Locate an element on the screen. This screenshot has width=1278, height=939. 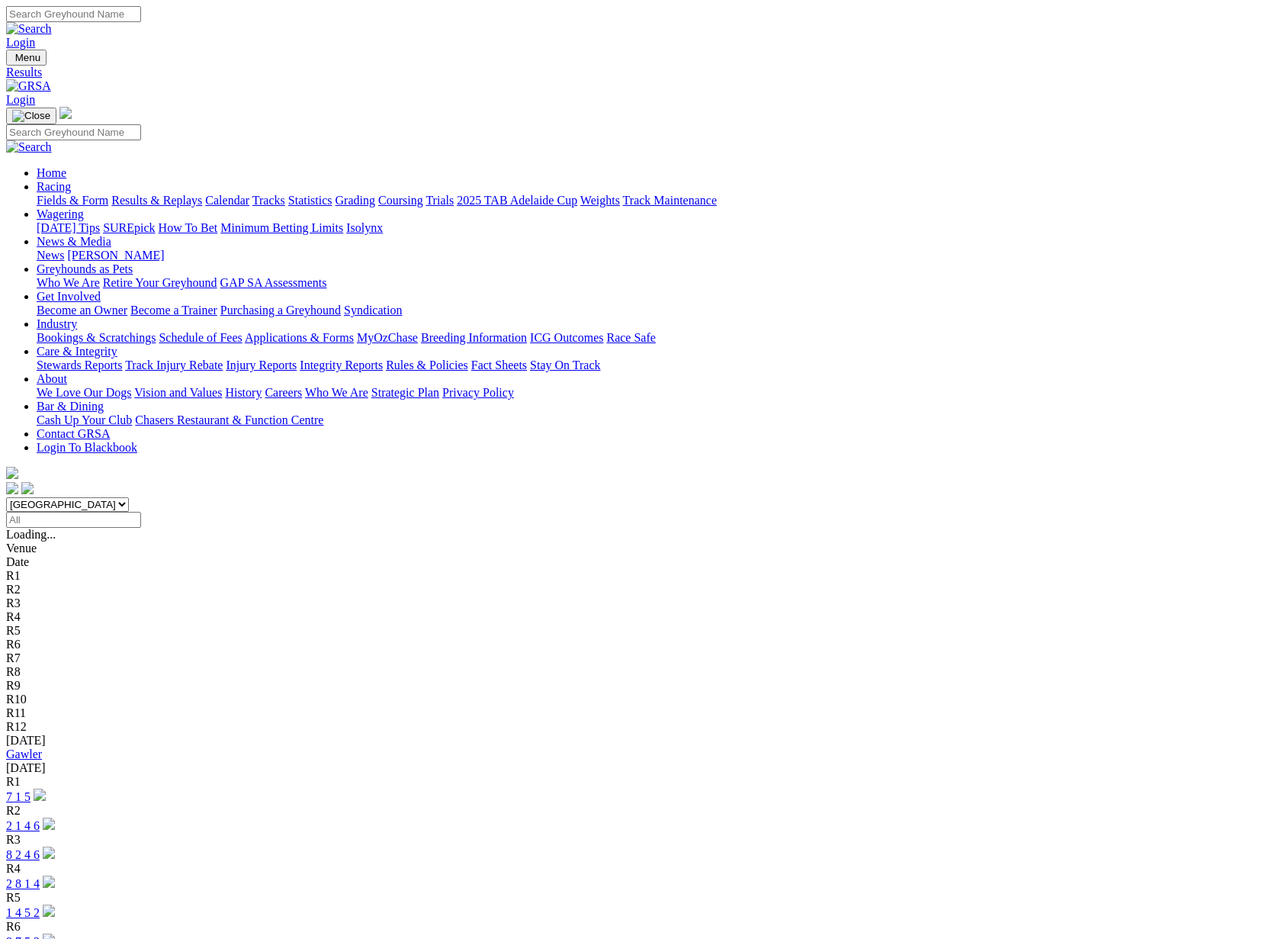
div: R11 is located at coordinates (639, 713).